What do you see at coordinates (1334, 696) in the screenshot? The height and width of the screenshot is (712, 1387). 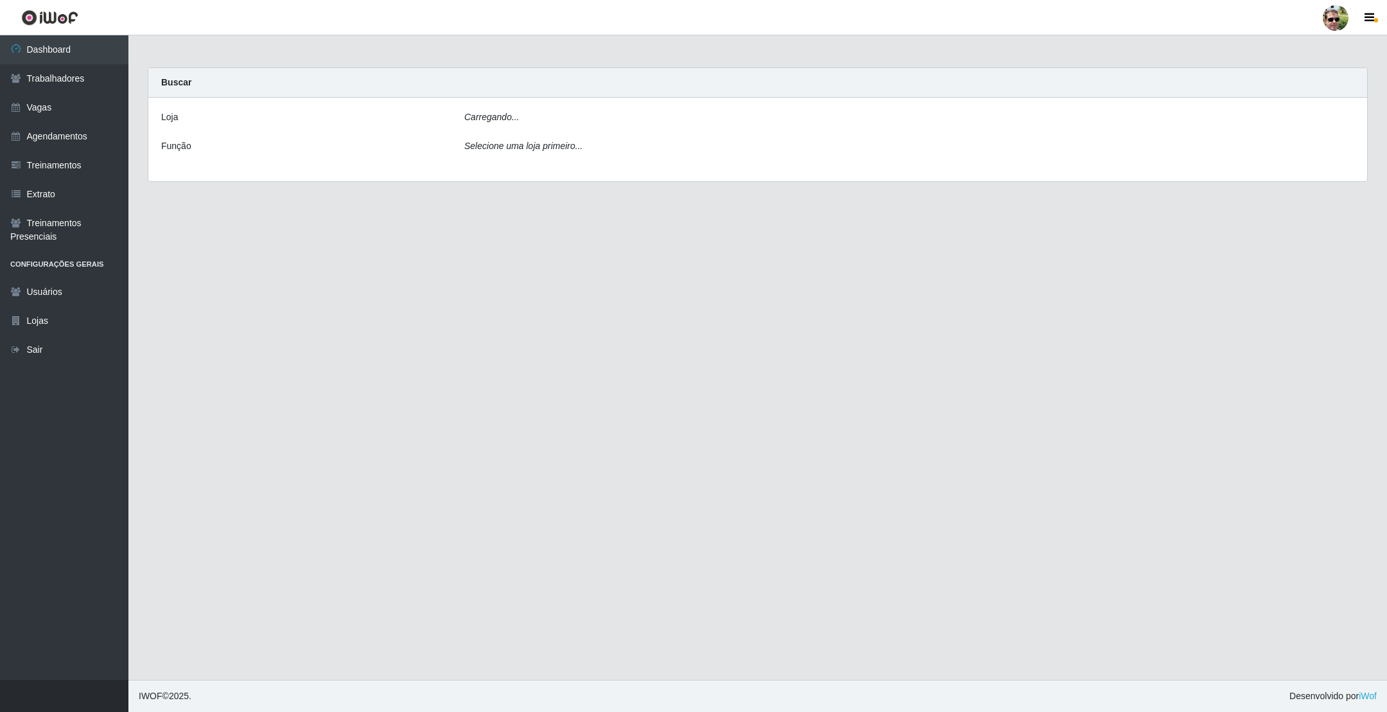 I see `span: Desenvolvido por` at bounding box center [1334, 696].